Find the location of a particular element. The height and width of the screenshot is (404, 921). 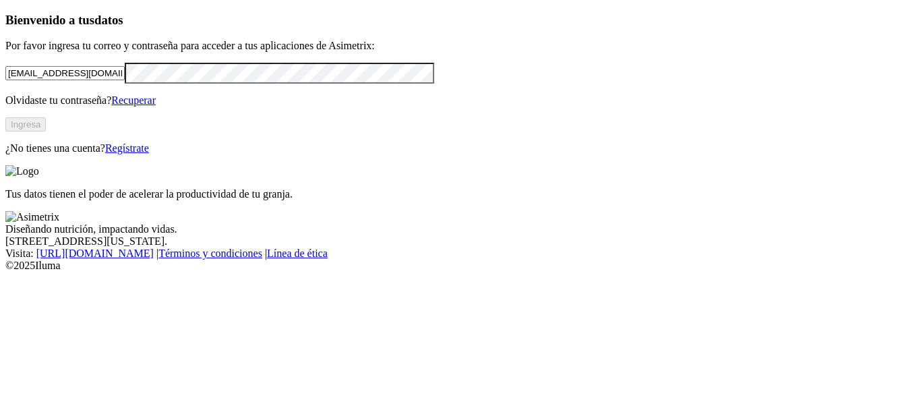

span: datos is located at coordinates (108, 20).